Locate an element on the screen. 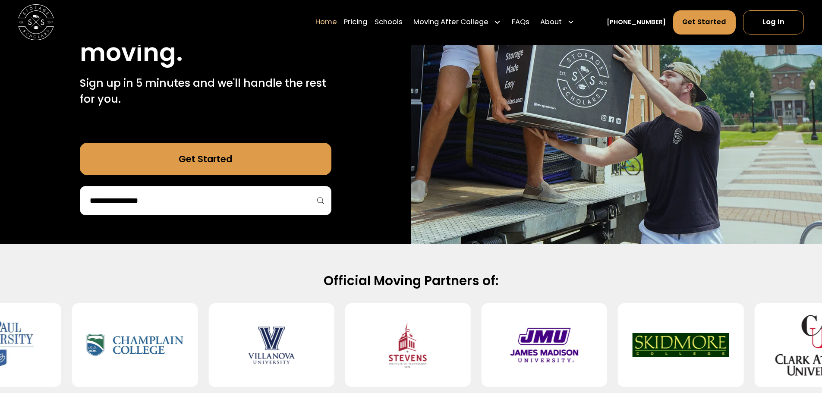 This screenshot has height=393, width=822. a: Schools is located at coordinates (388, 22).